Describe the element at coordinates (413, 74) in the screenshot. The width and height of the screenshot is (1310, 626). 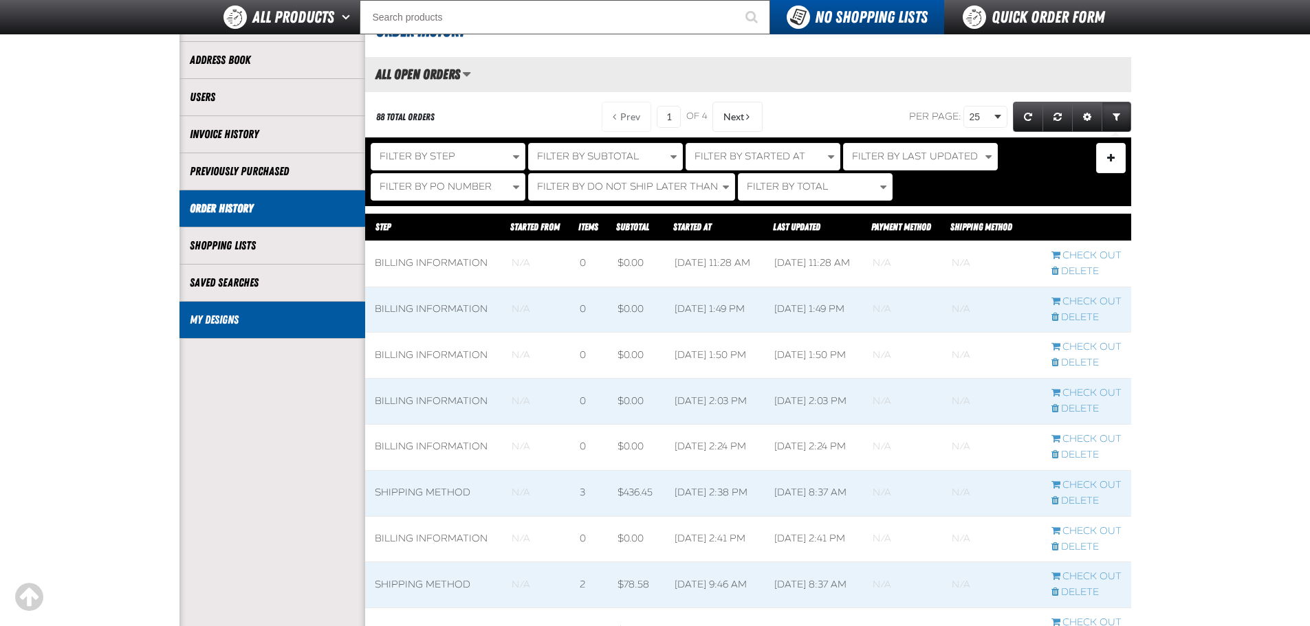
I see `h2: All Open Orders` at that location.